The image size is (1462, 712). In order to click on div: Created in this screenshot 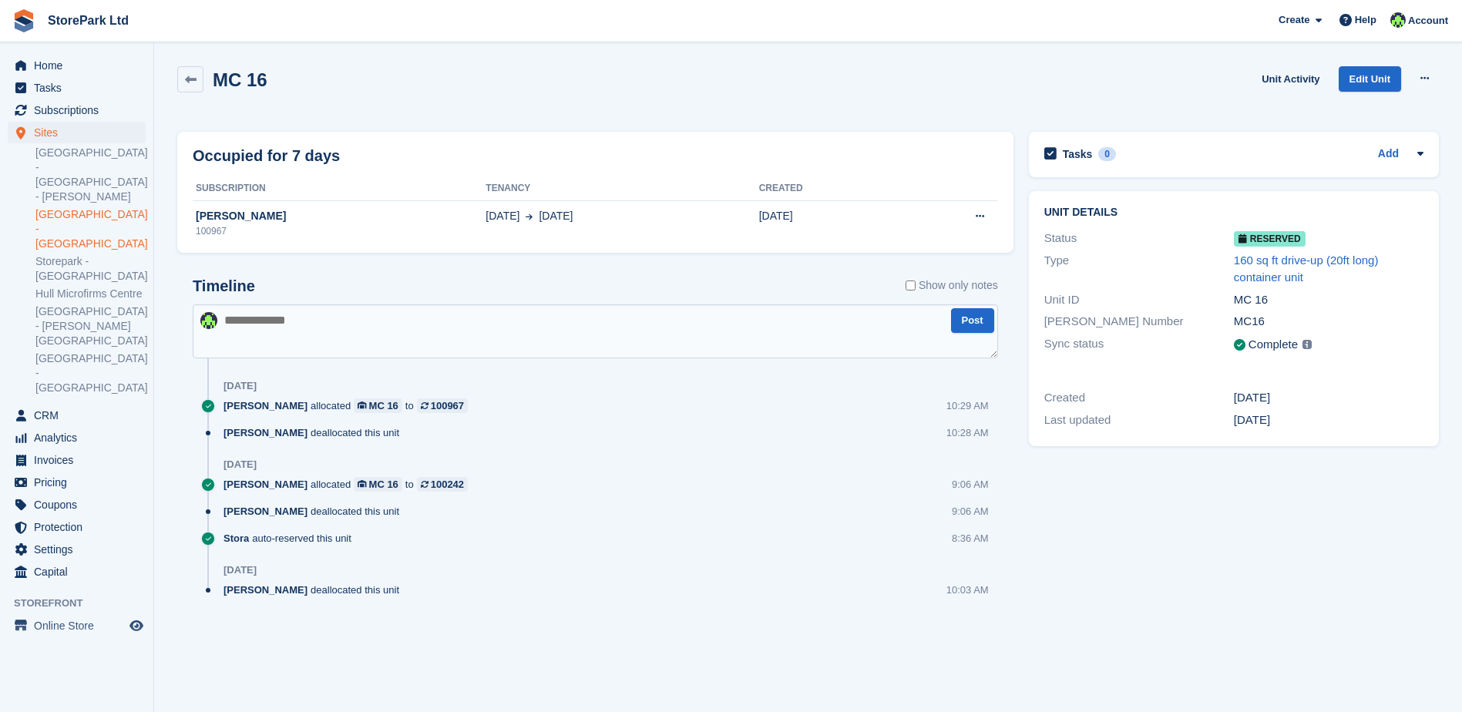, I will do `click(1139, 398)`.